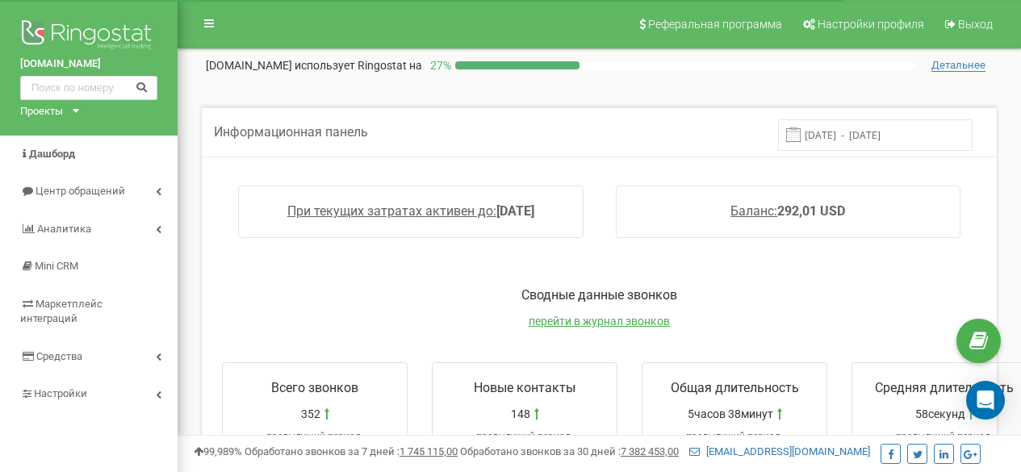  Describe the element at coordinates (734, 387) in the screenshot. I see `span: Общая длительность` at that location.